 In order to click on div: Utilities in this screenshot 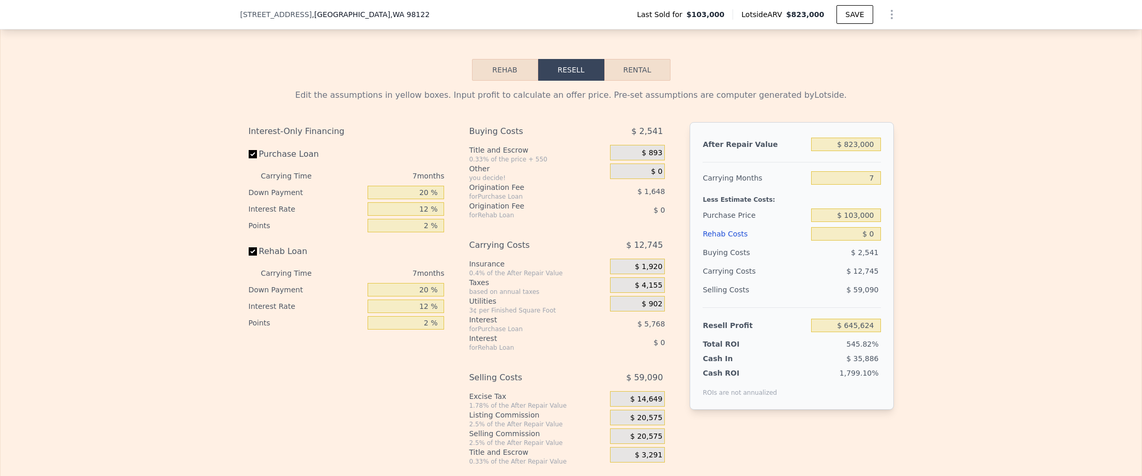, I will do `click(537, 301)`.